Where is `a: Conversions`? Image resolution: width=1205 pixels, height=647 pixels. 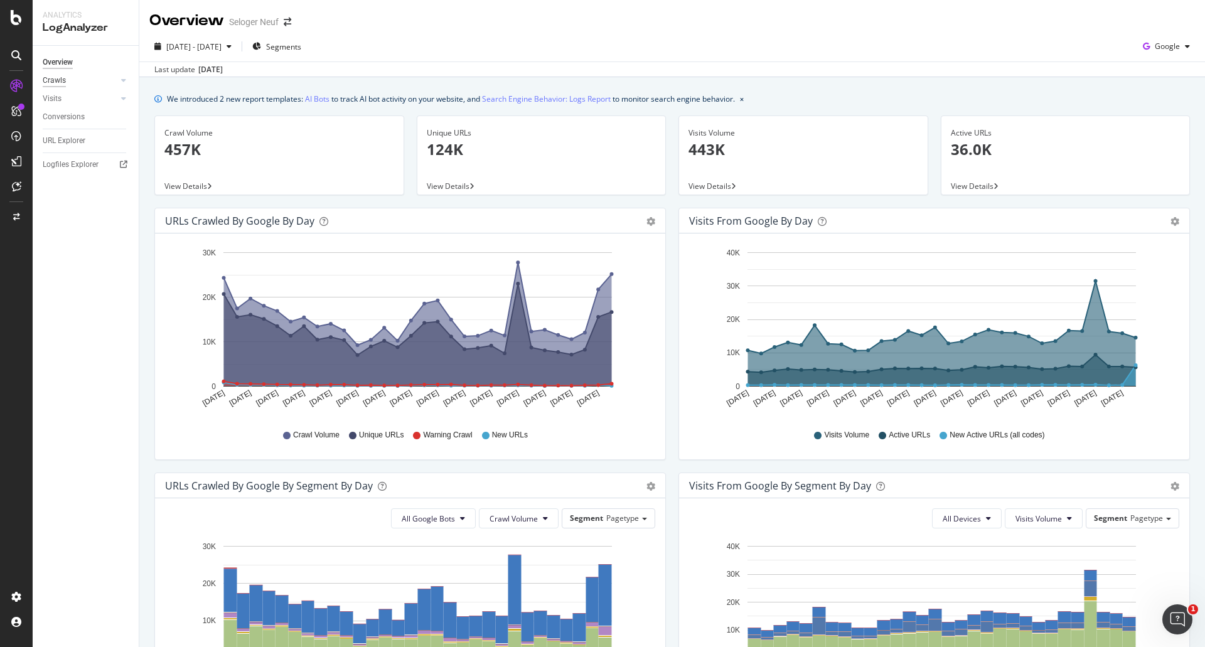 a: Conversions is located at coordinates (86, 117).